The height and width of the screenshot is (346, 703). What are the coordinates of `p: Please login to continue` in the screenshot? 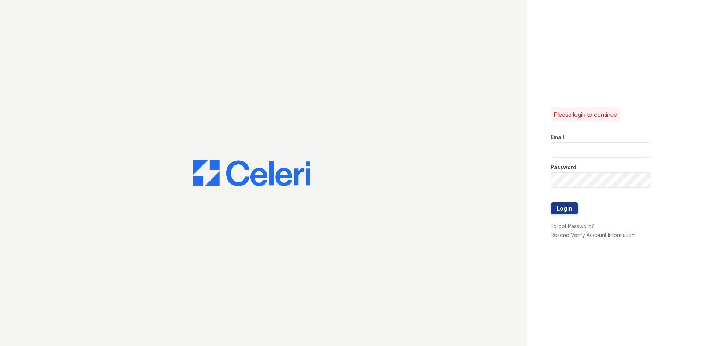 It's located at (585, 115).